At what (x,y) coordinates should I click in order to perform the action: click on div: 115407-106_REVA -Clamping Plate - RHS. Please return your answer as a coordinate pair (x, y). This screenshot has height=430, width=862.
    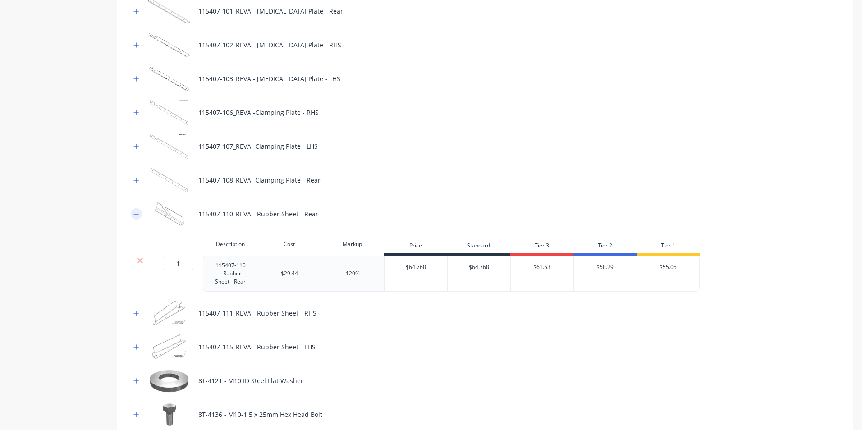
    Looking at the image, I should click on (258, 112).